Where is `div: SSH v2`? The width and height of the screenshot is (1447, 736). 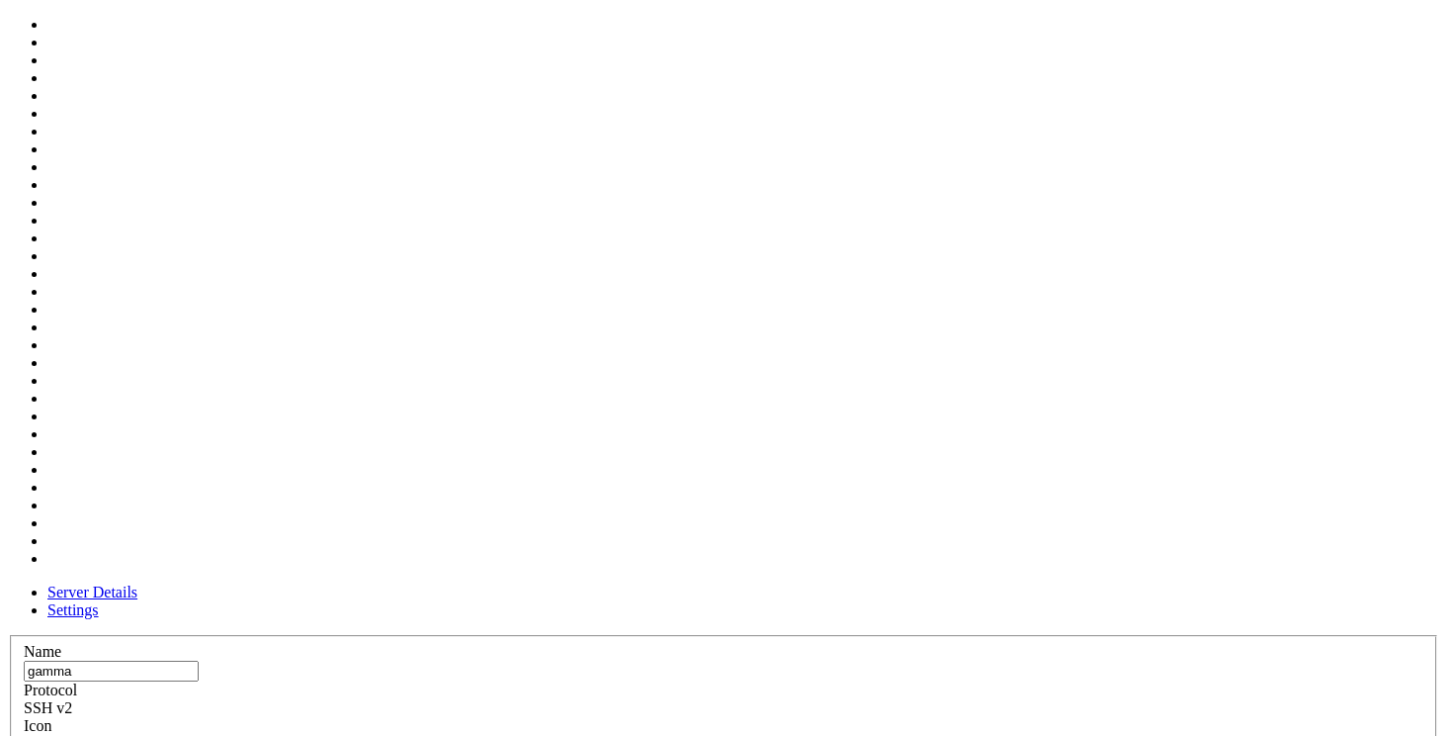
div: SSH v2 is located at coordinates (724, 708).